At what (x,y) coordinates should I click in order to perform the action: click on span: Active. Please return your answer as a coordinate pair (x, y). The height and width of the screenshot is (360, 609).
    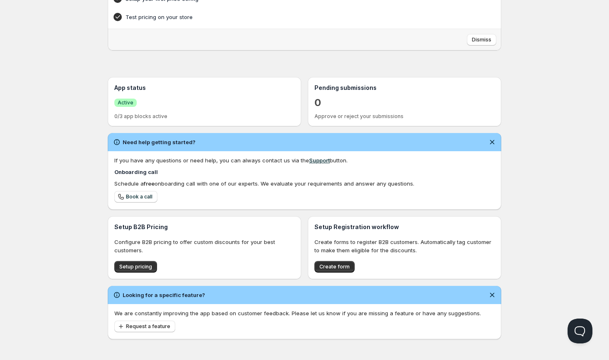
    Looking at the image, I should click on (126, 103).